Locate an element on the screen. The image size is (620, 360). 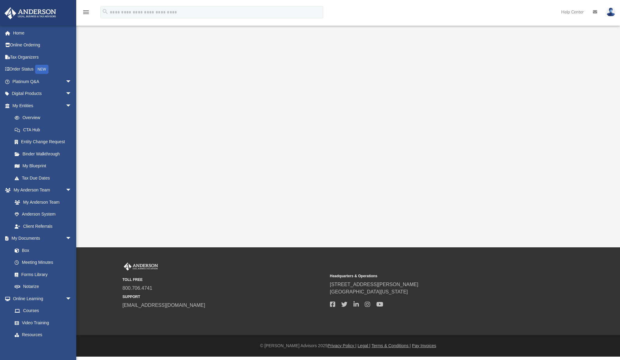
a: Order StatusNEW is located at coordinates (42, 69).